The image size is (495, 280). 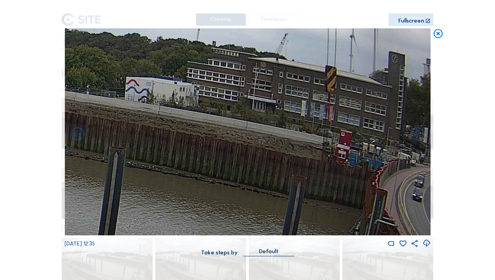 What do you see at coordinates (220, 253) in the screenshot?
I see `div: Take steps by:` at bounding box center [220, 253].